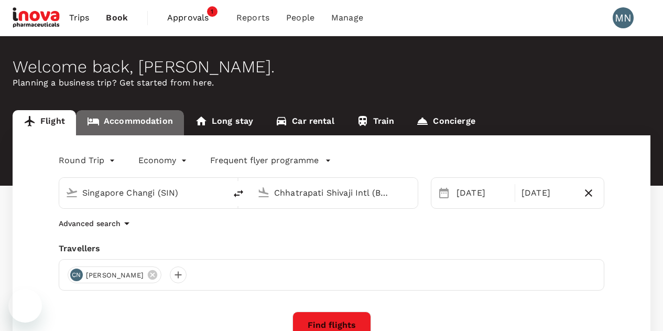 This screenshot has width=663, height=331. I want to click on span: Manage, so click(347, 18).